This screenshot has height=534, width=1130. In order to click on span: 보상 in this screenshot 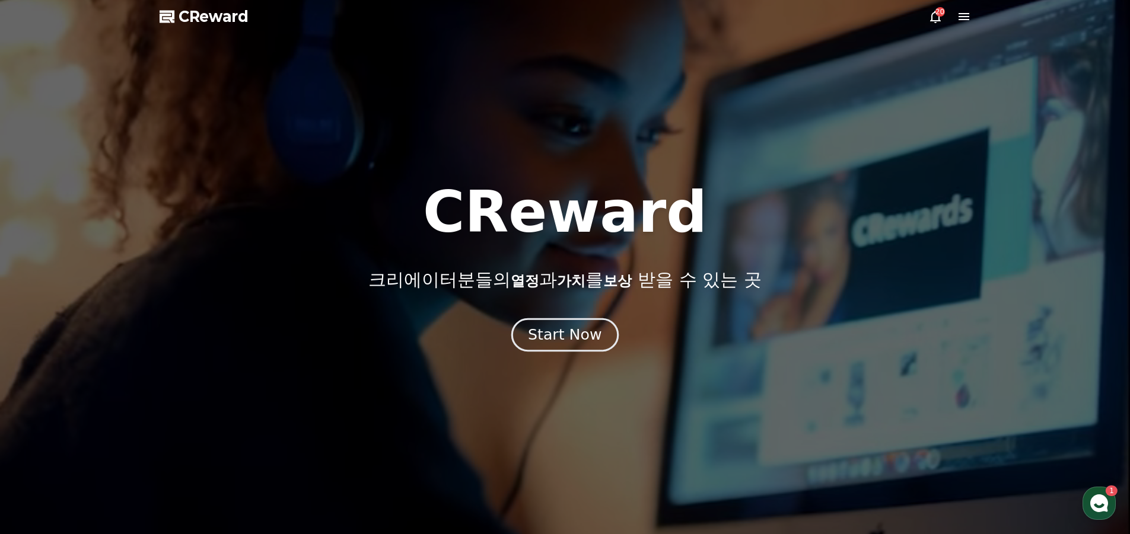, I will do `click(617, 281)`.